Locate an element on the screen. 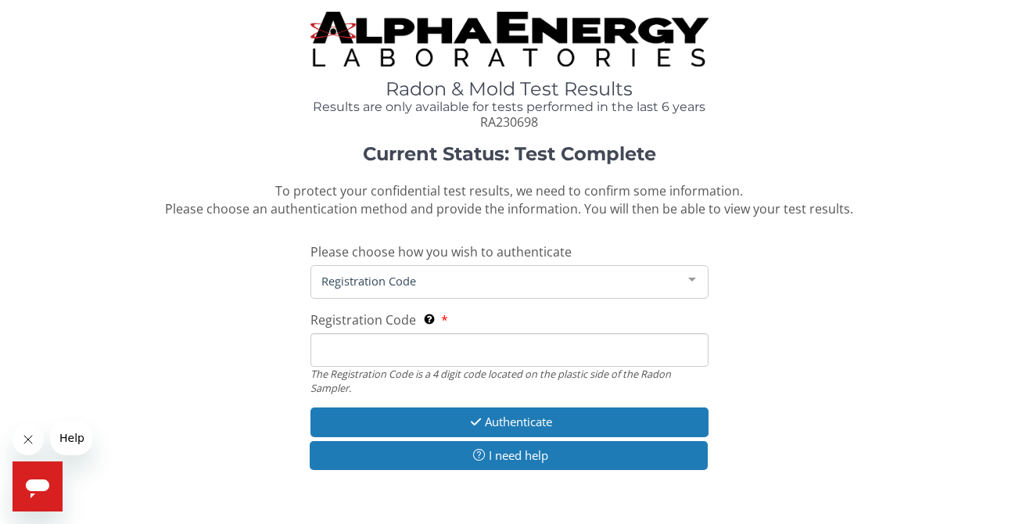  div: The Registration Code is a 4 digit code located on the plastic side of the Radon Sampler. is located at coordinates (509, 381).